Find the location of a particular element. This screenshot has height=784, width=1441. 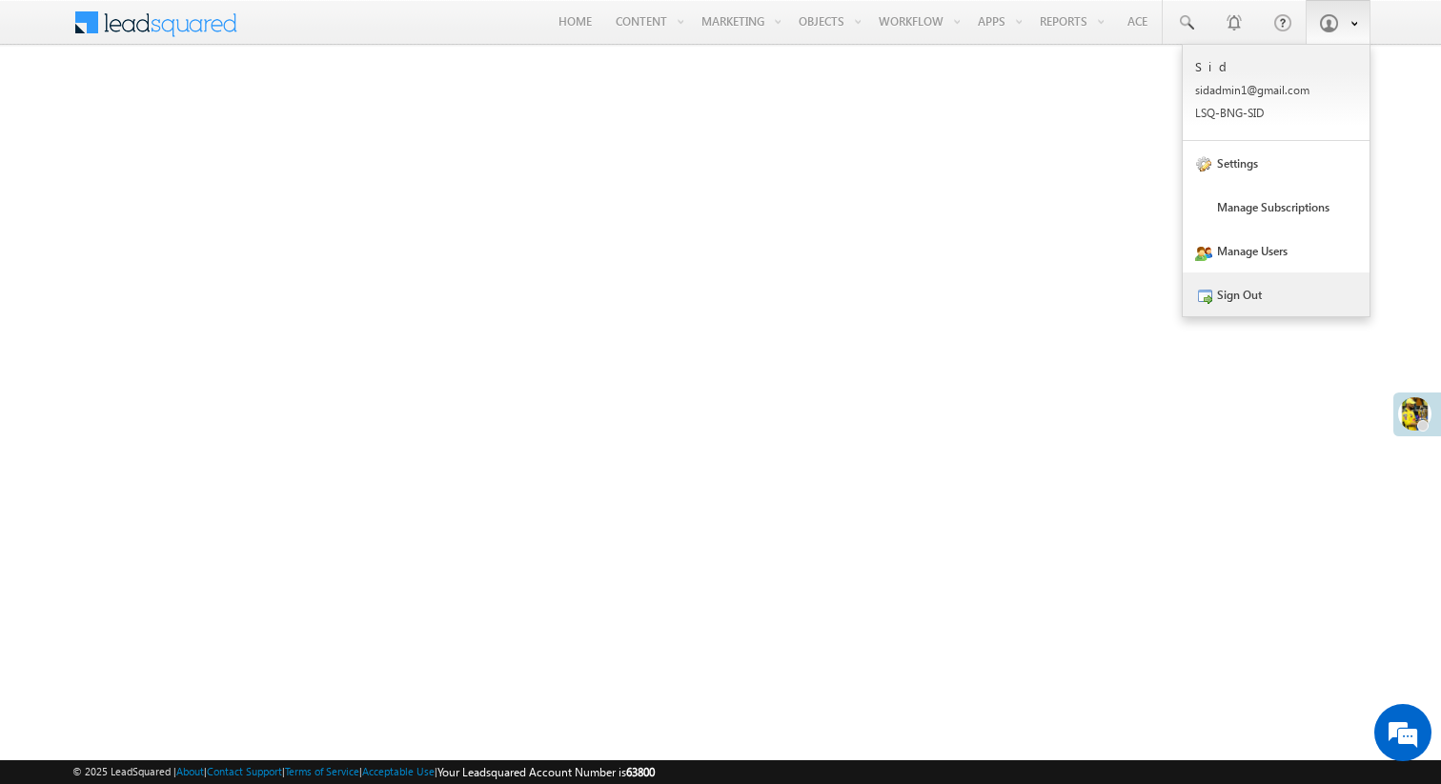

a: About is located at coordinates (190, 771).